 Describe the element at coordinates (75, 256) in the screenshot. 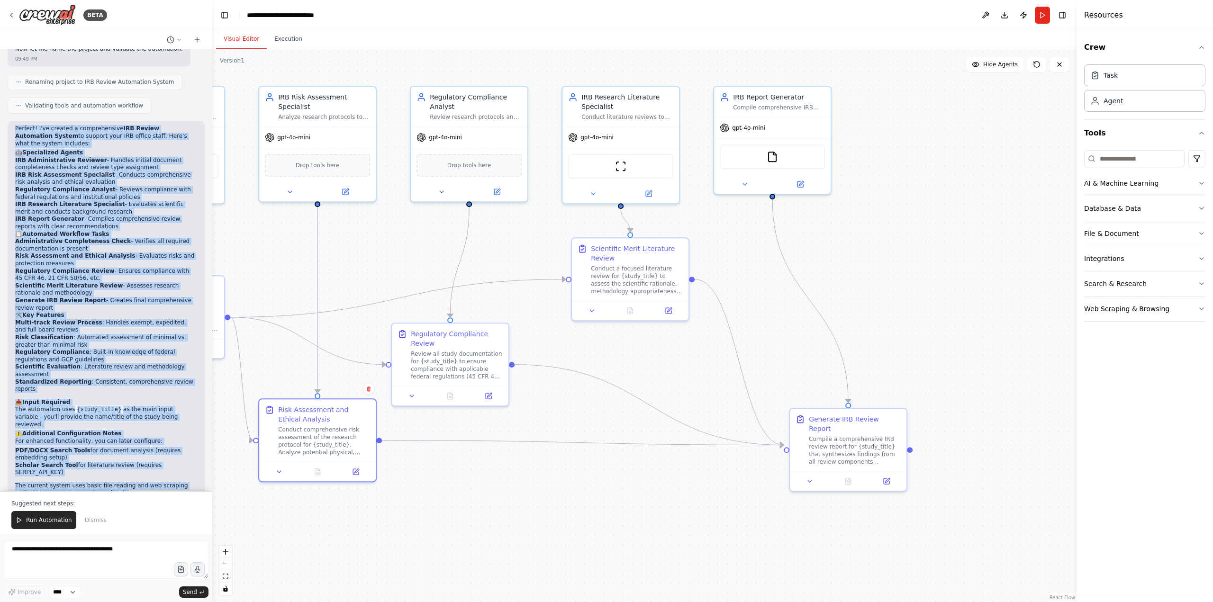

I see `strong: Risk Assessment and Ethical Analysis` at that location.